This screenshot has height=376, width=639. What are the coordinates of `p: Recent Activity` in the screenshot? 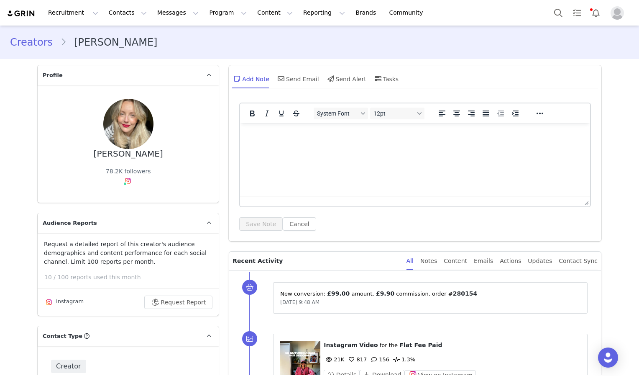 It's located at (316, 261).